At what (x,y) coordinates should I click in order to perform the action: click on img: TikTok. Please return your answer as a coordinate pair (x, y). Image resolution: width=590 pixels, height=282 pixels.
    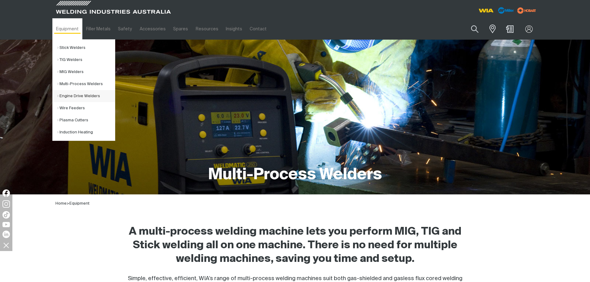
    Looking at the image, I should click on (6, 215).